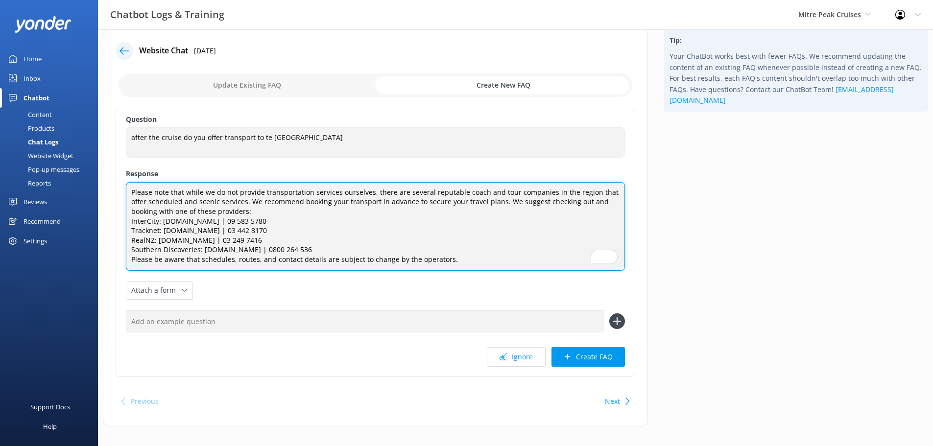  I want to click on a: Reports, so click(52, 183).